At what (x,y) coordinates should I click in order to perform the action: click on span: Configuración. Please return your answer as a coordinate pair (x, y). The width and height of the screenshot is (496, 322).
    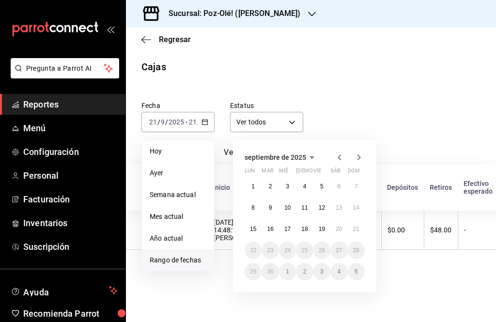
    Looking at the image, I should click on (70, 151).